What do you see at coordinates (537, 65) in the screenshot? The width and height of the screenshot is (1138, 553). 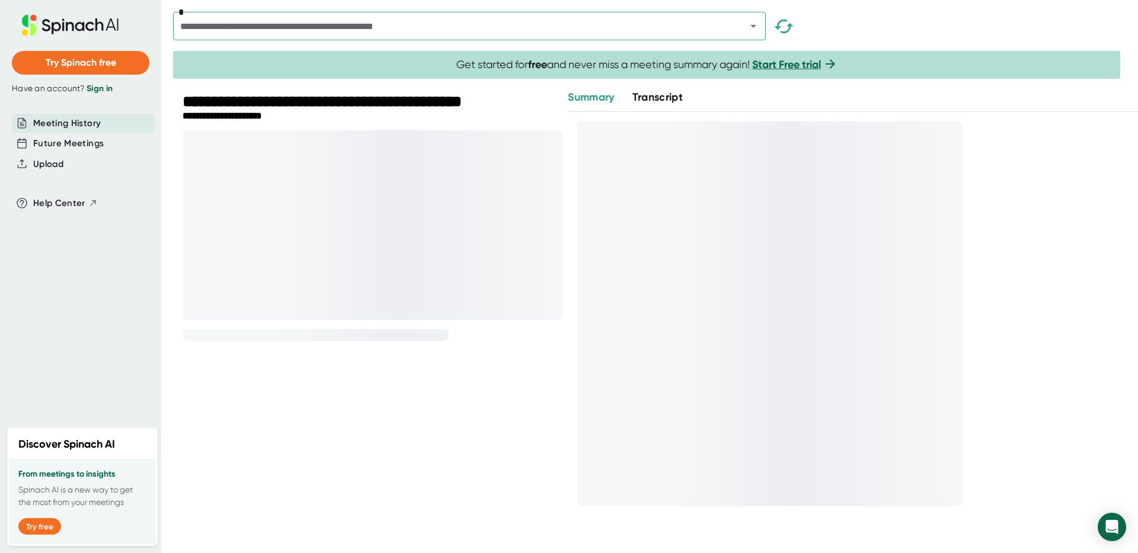 I see `b: free` at bounding box center [537, 65].